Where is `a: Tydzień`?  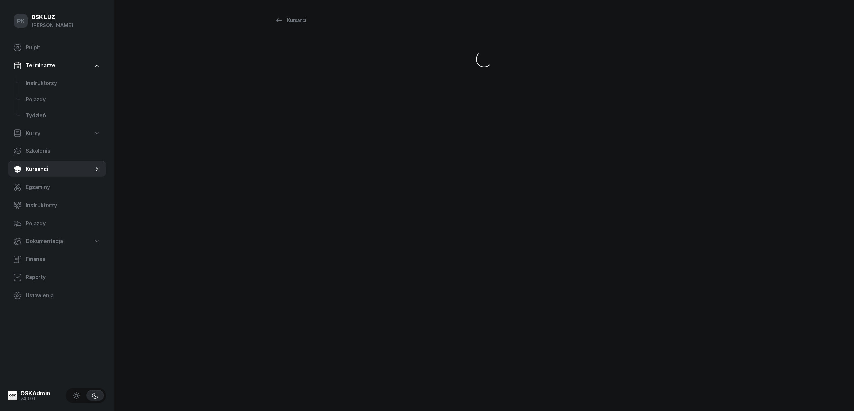 a: Tydzień is located at coordinates (63, 116).